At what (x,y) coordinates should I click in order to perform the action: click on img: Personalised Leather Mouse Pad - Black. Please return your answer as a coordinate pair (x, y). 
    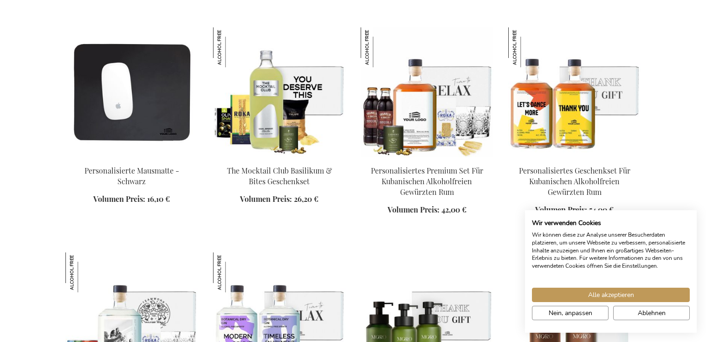
    Looking at the image, I should click on (132, 92).